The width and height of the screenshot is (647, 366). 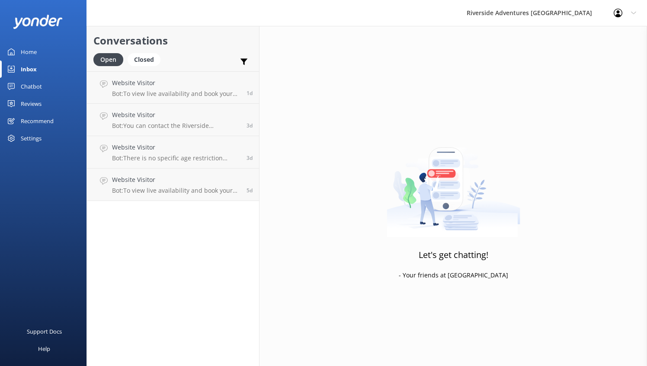 What do you see at coordinates (29, 69) in the screenshot?
I see `div: Inbox` at bounding box center [29, 69].